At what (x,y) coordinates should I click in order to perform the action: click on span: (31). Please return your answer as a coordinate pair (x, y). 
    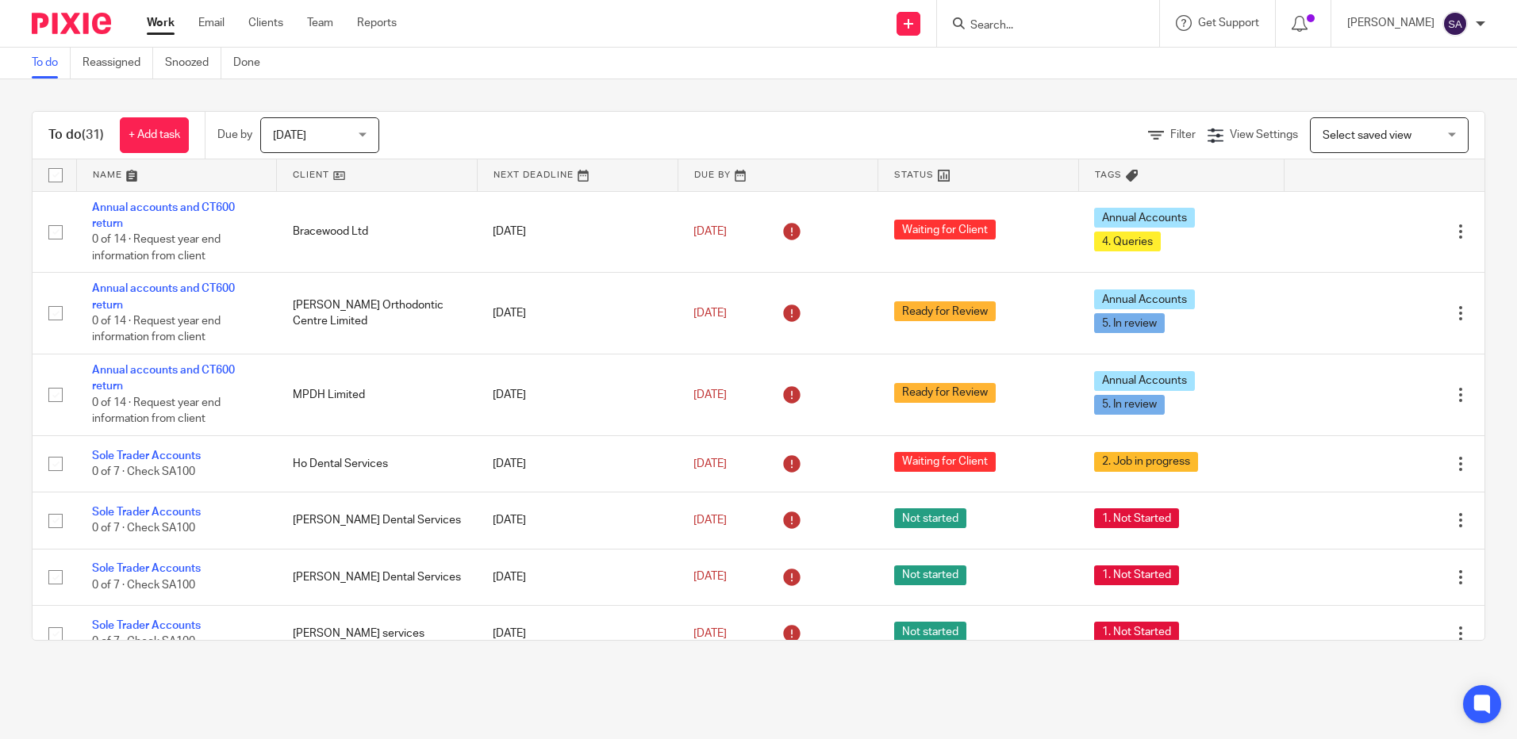
    Looking at the image, I should click on (93, 135).